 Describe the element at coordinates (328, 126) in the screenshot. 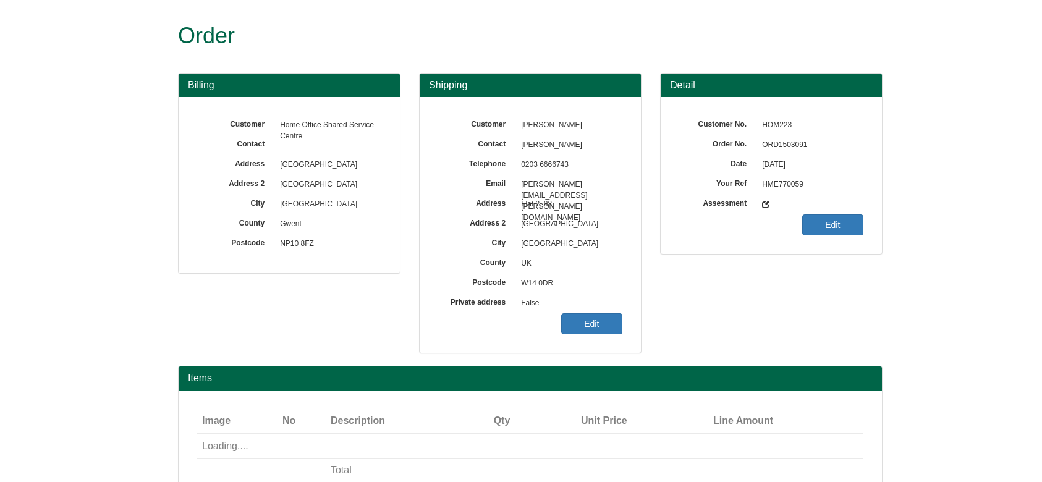

I see `span: Home Office Shared Service Centre` at that location.